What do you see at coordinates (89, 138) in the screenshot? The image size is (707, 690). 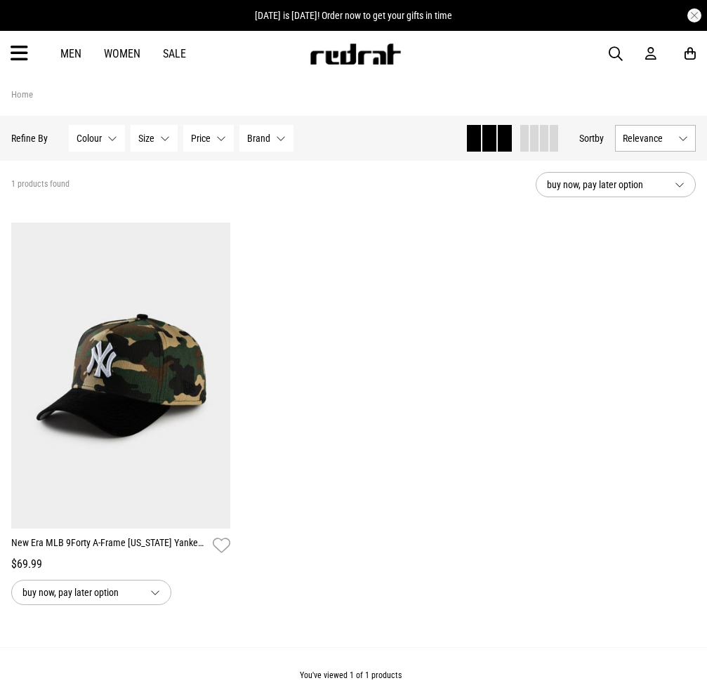 I see `span: Colour` at bounding box center [89, 138].